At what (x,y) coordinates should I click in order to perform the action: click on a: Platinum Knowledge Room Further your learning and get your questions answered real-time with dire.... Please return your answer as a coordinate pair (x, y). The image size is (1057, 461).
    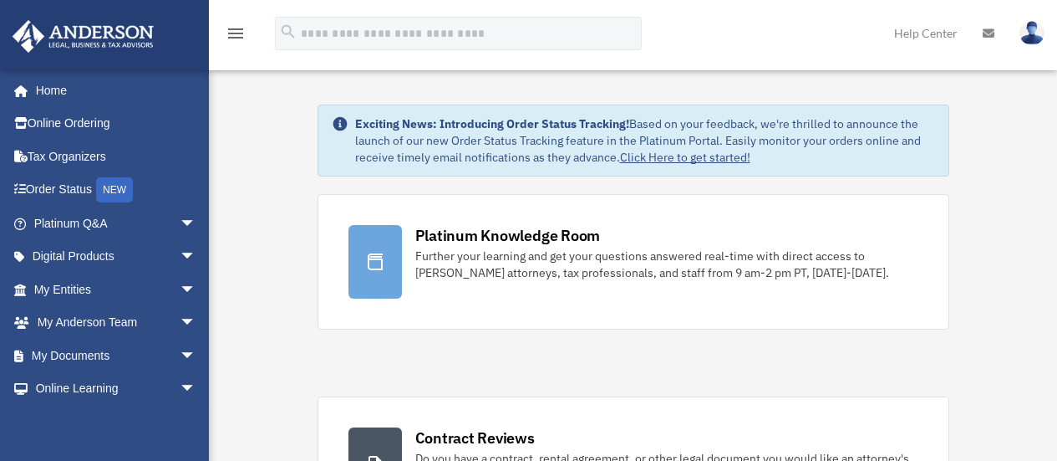
    Looking at the image, I should click on (634, 262).